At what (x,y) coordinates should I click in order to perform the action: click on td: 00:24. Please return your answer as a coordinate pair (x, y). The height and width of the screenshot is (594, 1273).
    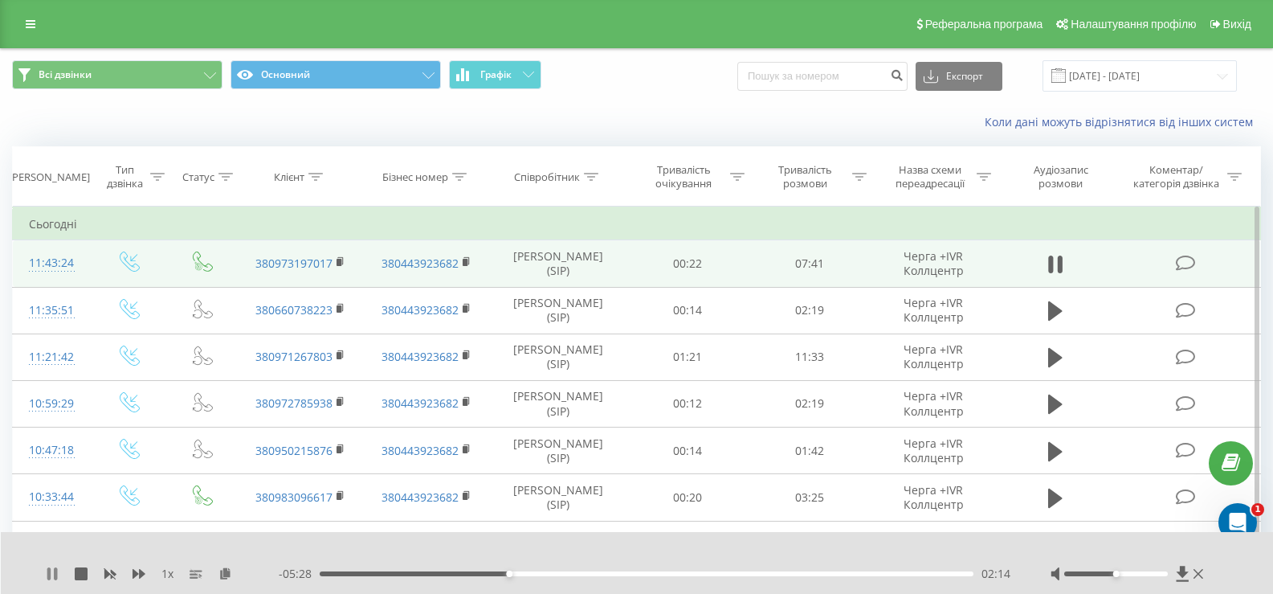
    Looking at the image, I should click on (688, 544).